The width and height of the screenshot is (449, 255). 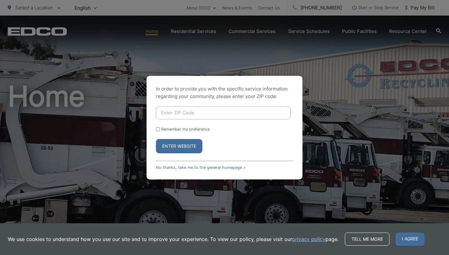 What do you see at coordinates (410, 240) in the screenshot?
I see `span: I agree` at bounding box center [410, 240].